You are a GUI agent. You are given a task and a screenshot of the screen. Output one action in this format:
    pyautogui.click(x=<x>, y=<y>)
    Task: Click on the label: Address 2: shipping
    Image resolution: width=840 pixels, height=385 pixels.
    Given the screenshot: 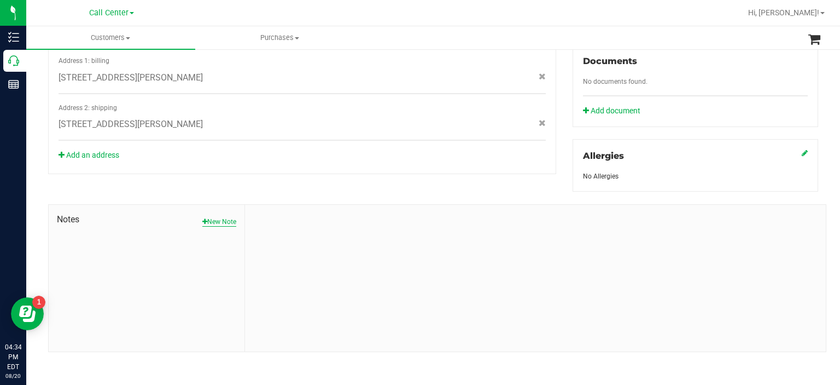 What is the action you would take?
    pyautogui.click(x=88, y=108)
    